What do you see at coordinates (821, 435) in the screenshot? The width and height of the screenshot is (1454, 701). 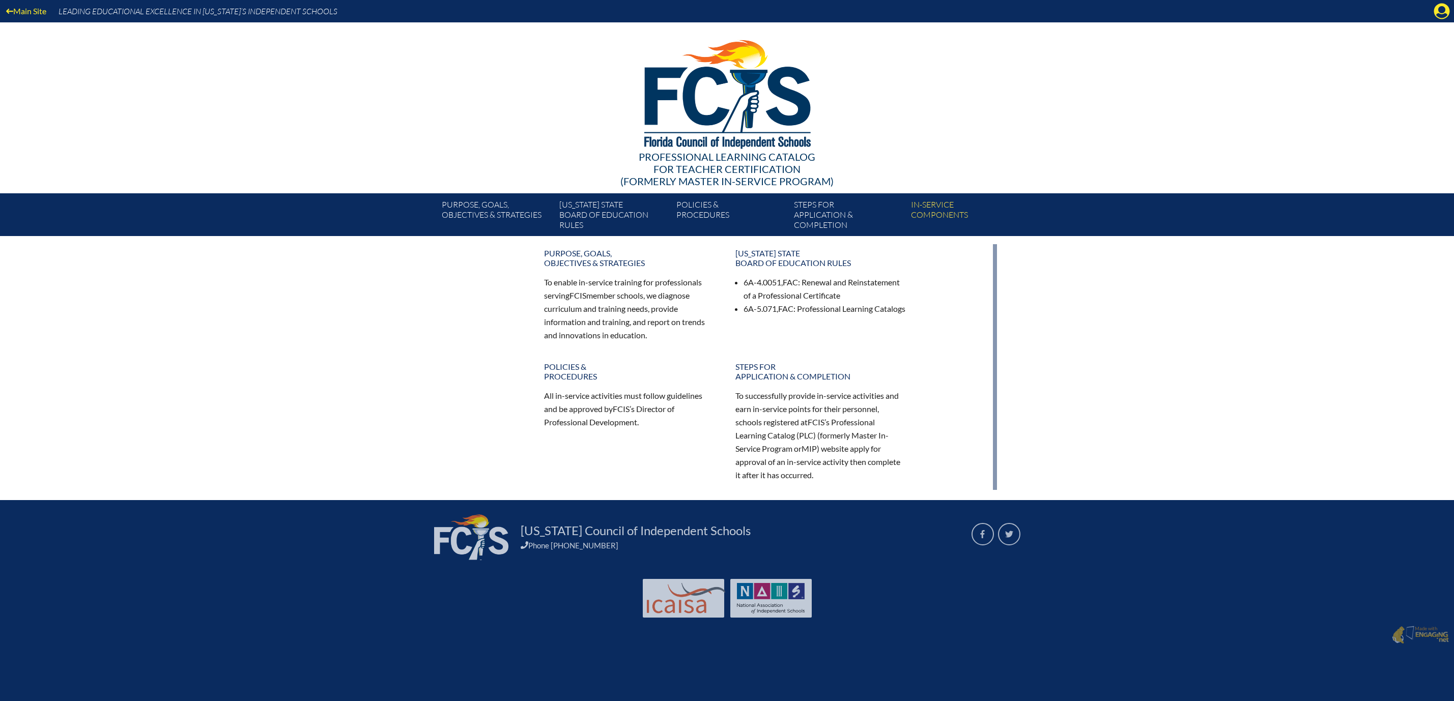 I see `p: To successfully provide in-service activities and earn in-service points for their personnel, sch...` at bounding box center [821, 435].